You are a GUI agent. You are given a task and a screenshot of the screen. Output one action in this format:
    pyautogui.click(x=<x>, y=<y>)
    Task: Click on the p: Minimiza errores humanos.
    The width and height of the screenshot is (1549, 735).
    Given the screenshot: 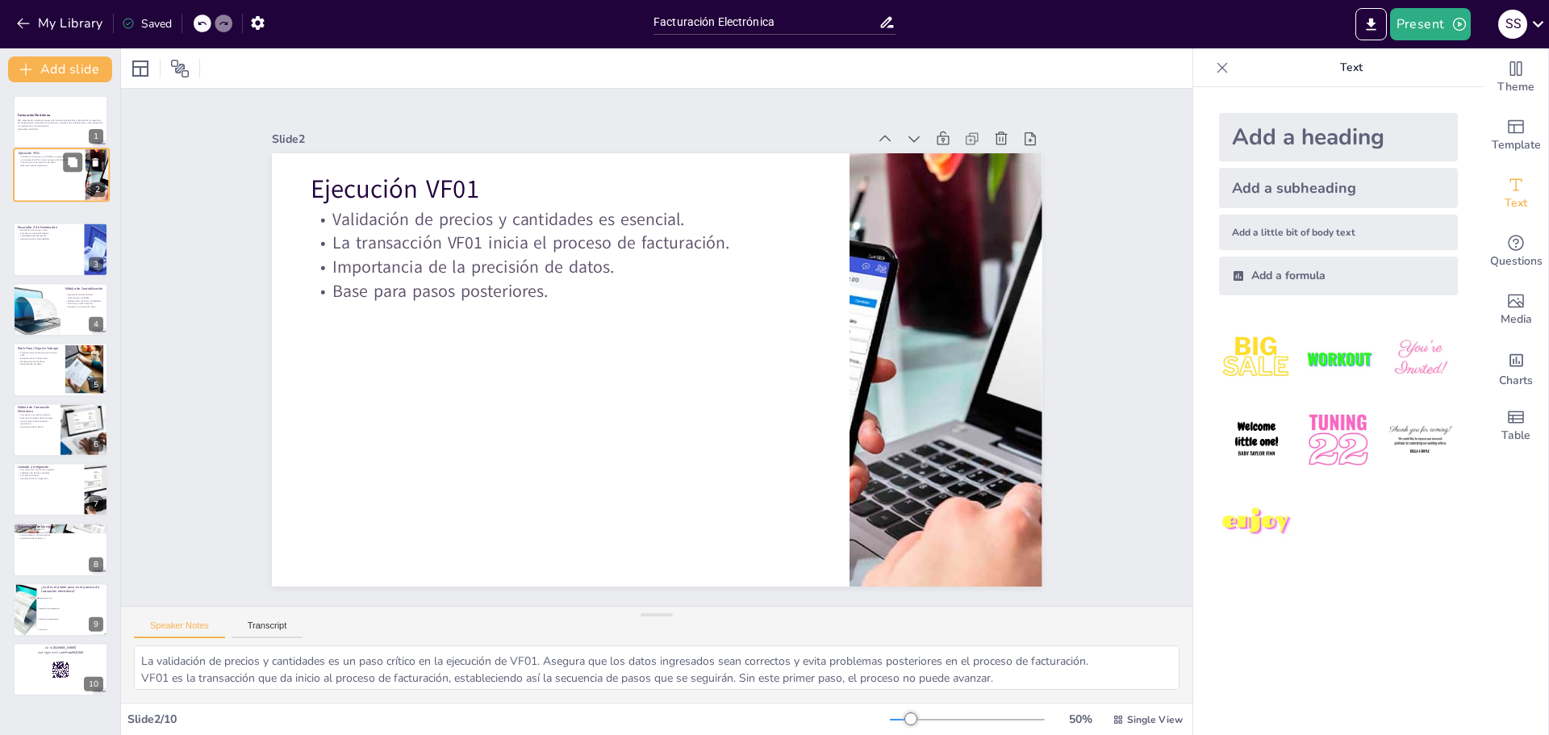 What is the action you would take?
    pyautogui.click(x=84, y=304)
    